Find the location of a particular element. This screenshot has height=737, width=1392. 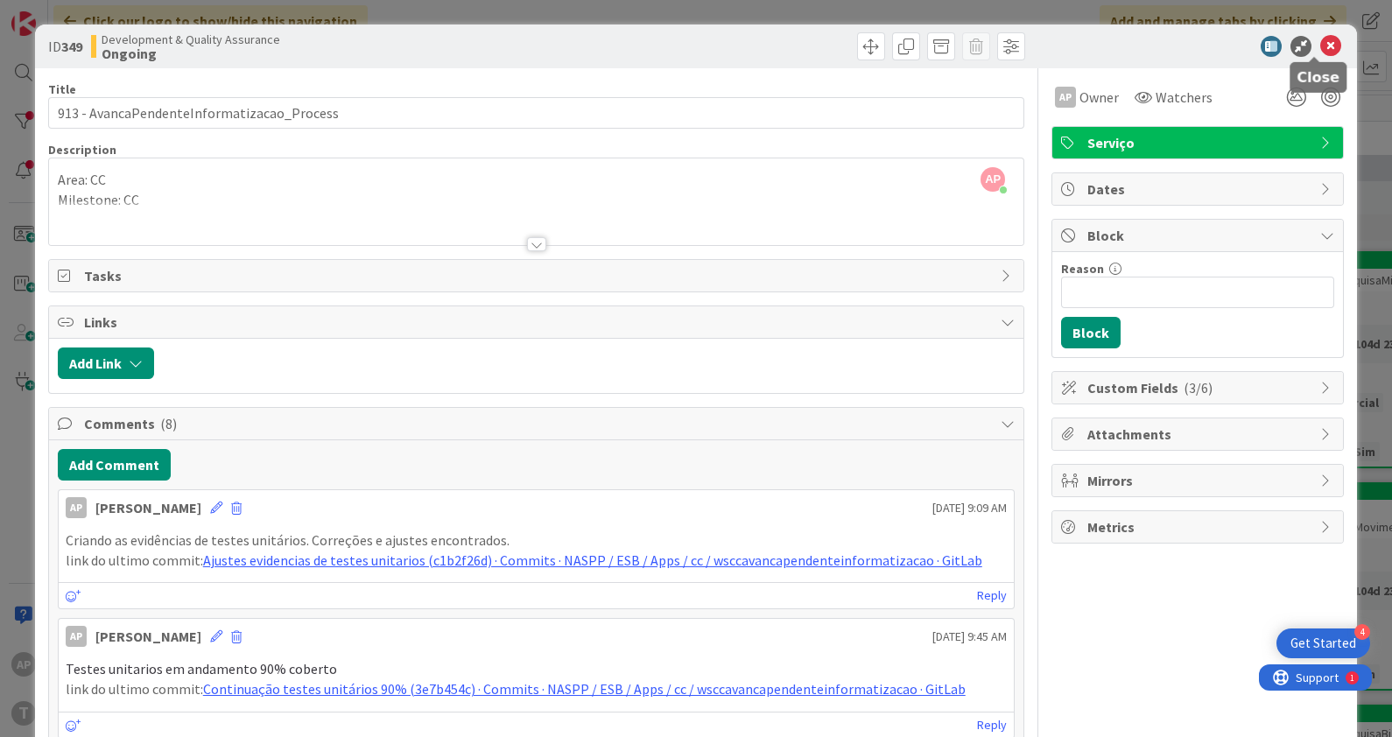

button: Block is located at coordinates (1091, 333).